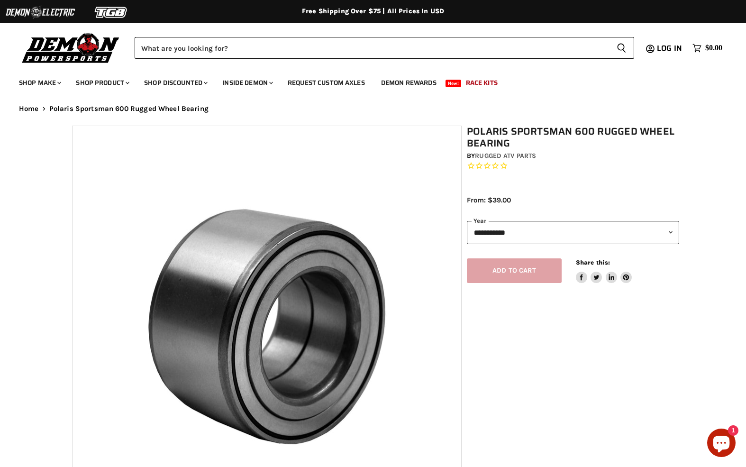  Describe the element at coordinates (593, 262) in the screenshot. I see `span: Share this:` at that location.